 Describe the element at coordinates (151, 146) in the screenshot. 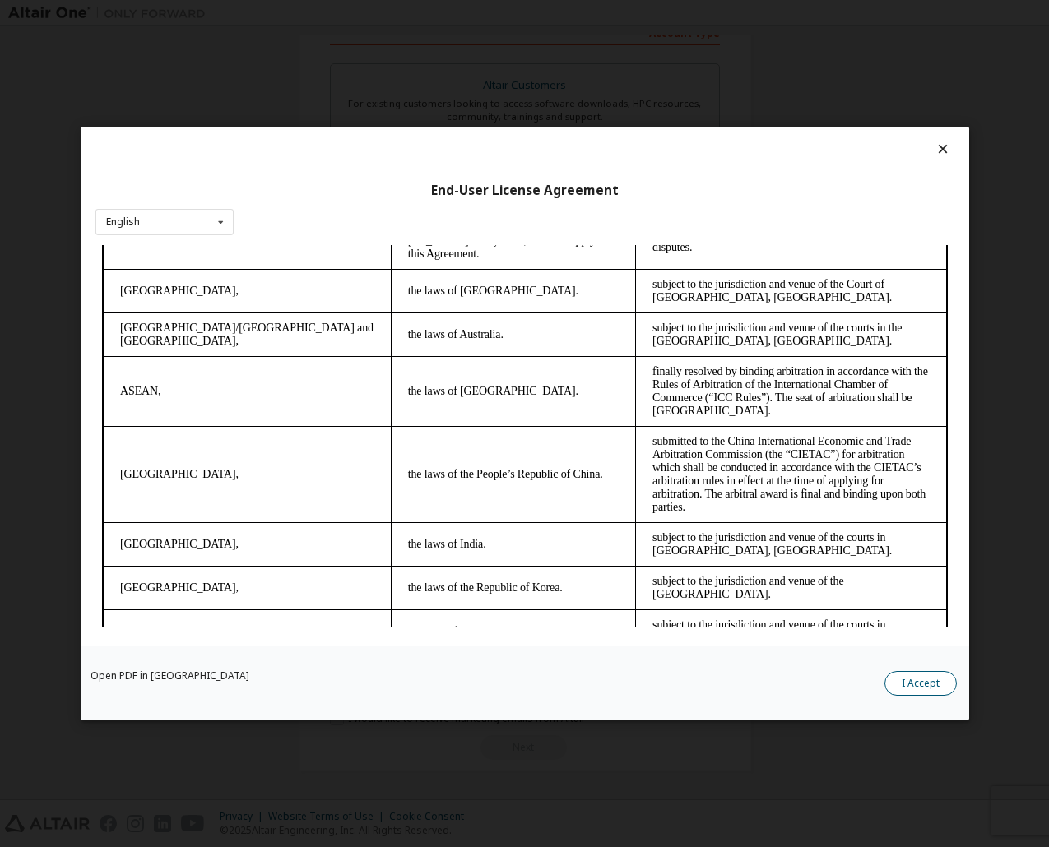

I see `td: ASEAN,` at that location.